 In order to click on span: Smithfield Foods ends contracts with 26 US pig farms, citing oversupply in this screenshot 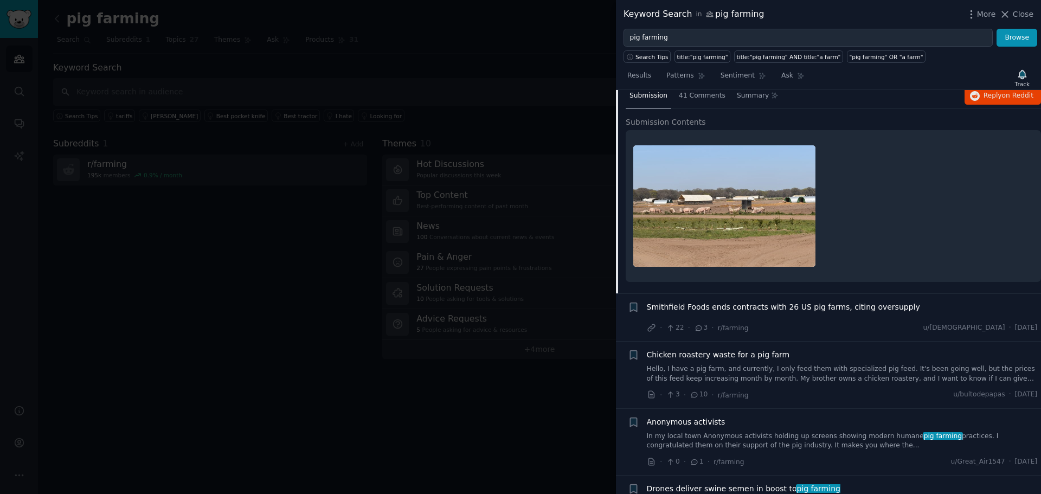, I will do `click(784, 307)`.